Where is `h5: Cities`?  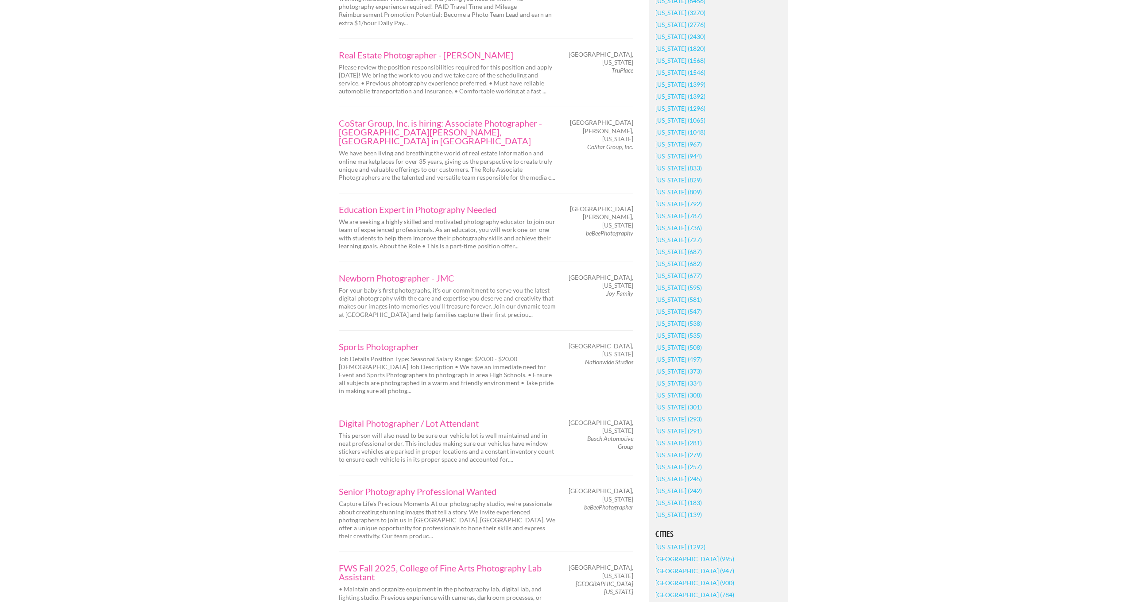
h5: Cities is located at coordinates (718, 534).